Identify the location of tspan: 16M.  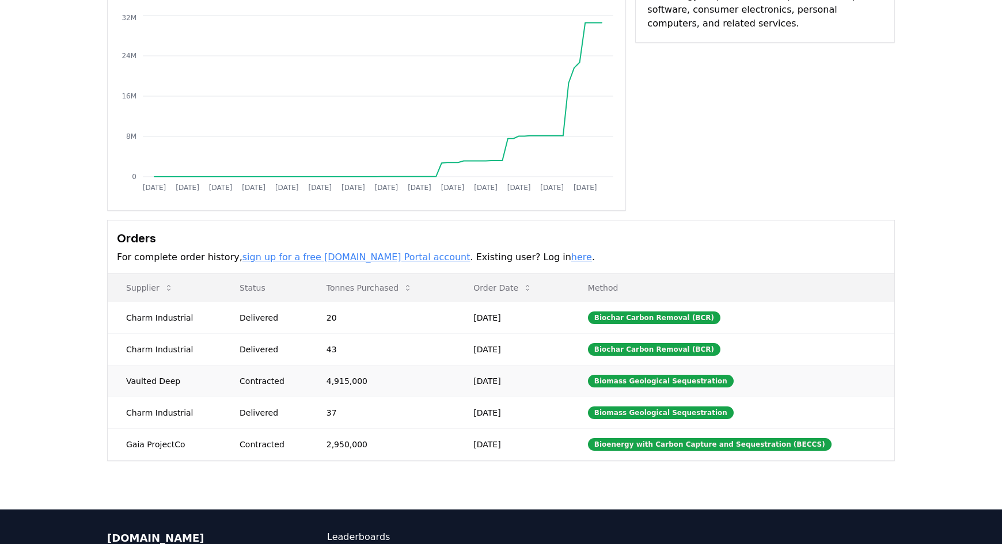
(129, 96).